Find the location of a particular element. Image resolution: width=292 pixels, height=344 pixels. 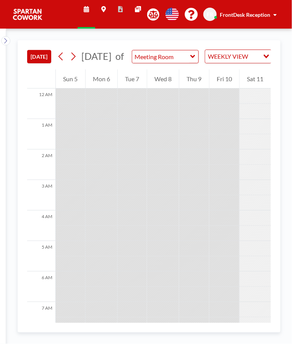

div: 5 AM is located at coordinates (41, 256).